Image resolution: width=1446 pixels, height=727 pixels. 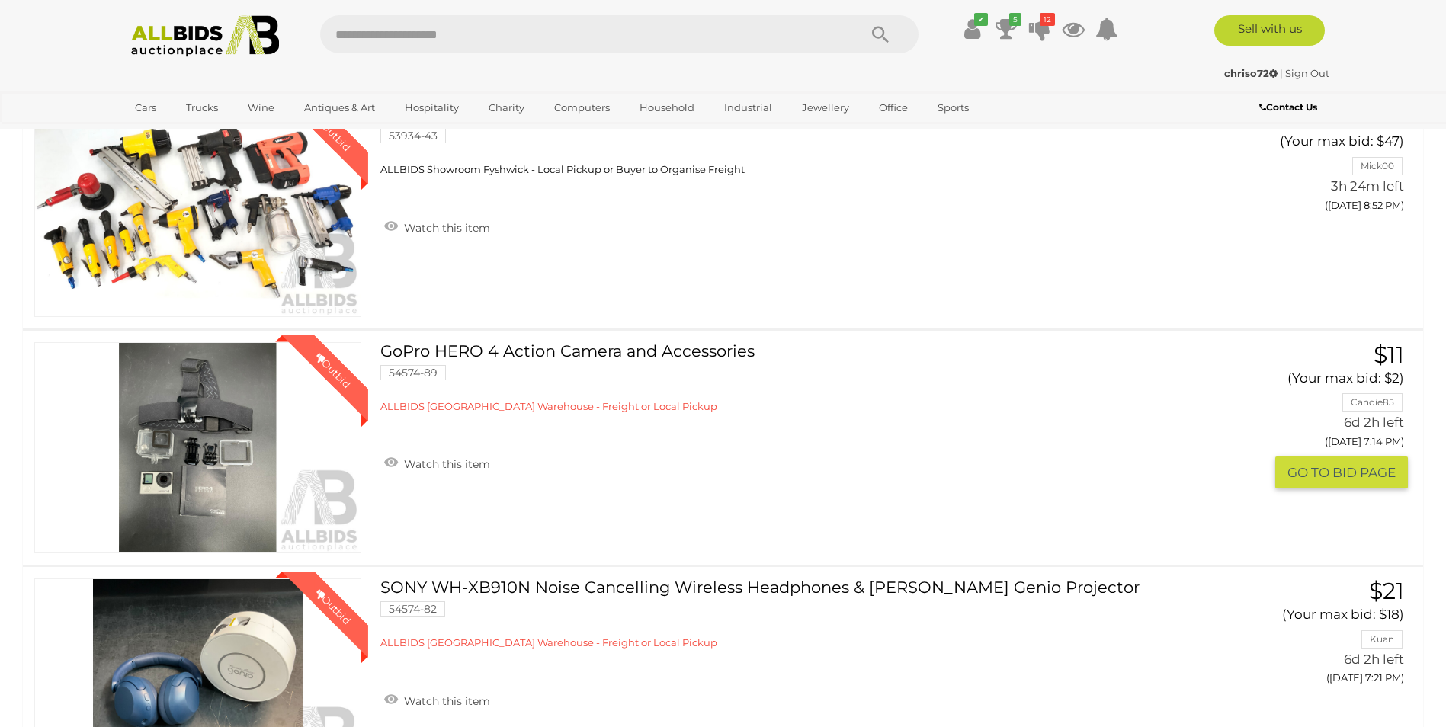 I want to click on a: 5, so click(x=1006, y=29).